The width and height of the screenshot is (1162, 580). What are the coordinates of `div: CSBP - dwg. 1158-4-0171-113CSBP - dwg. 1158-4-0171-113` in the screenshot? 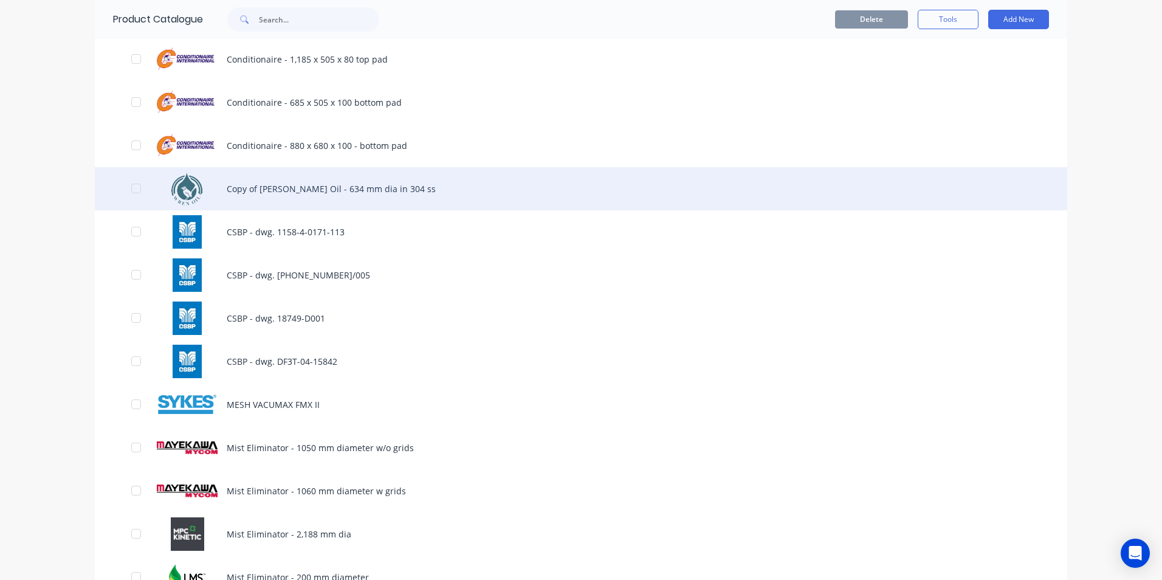 It's located at (581, 232).